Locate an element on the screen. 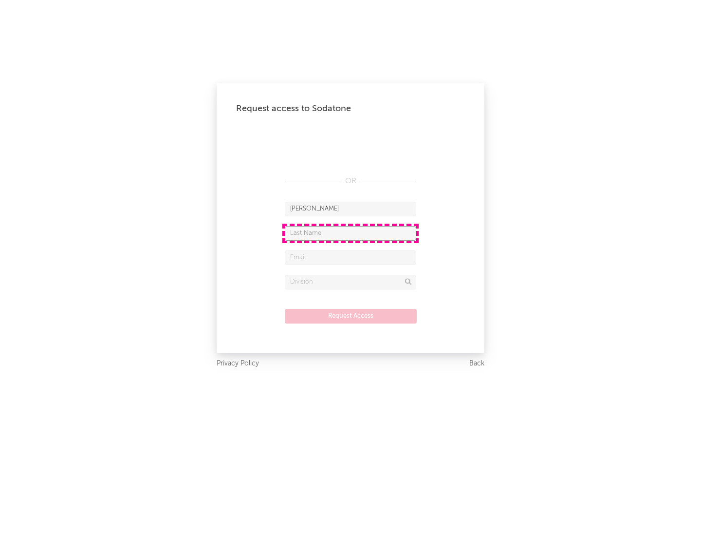  a: Privacy Policy is located at coordinates (238, 363).